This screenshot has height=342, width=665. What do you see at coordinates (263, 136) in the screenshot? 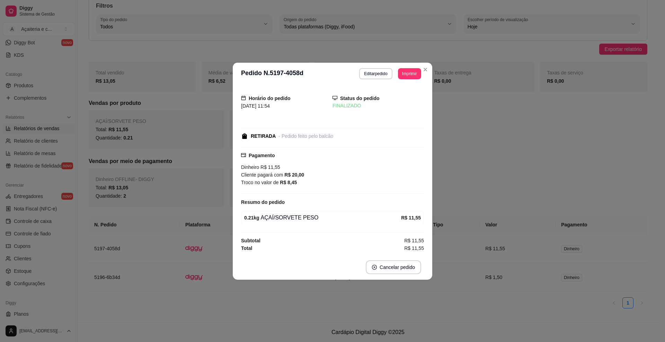
I see `div: RETIRADA` at bounding box center [263, 136].